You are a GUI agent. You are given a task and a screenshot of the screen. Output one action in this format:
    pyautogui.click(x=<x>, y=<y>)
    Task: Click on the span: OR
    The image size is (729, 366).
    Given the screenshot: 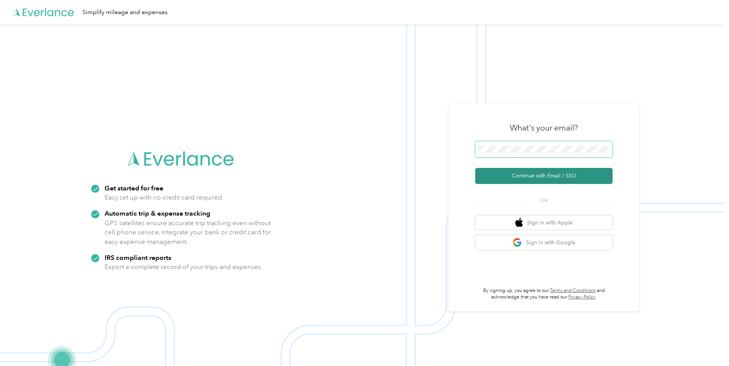 What is the action you would take?
    pyautogui.click(x=544, y=200)
    